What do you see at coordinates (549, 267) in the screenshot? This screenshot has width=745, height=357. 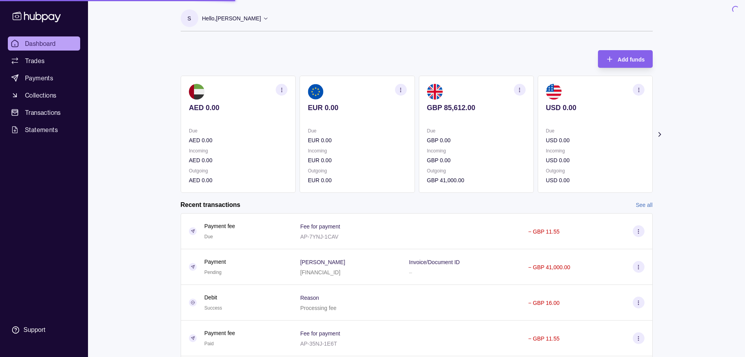 I see `p: − GBP 41,000.00` at bounding box center [549, 267].